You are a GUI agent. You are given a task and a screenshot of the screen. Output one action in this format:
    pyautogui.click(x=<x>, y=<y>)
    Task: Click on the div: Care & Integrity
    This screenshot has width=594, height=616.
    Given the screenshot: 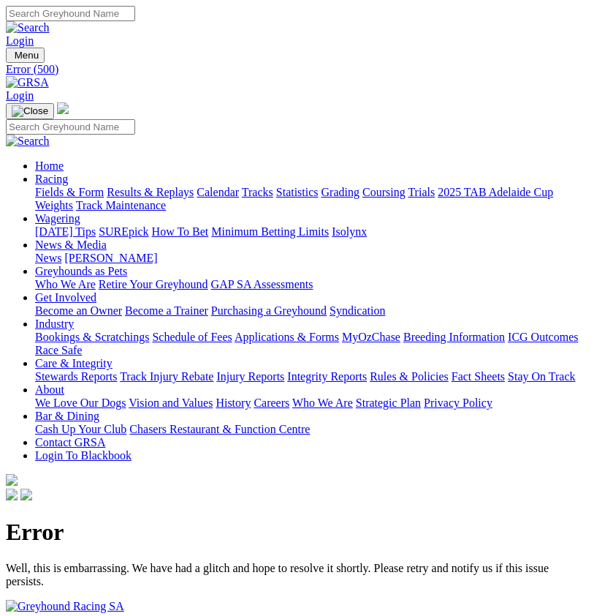 What is the action you would take?
    pyautogui.click(x=311, y=377)
    